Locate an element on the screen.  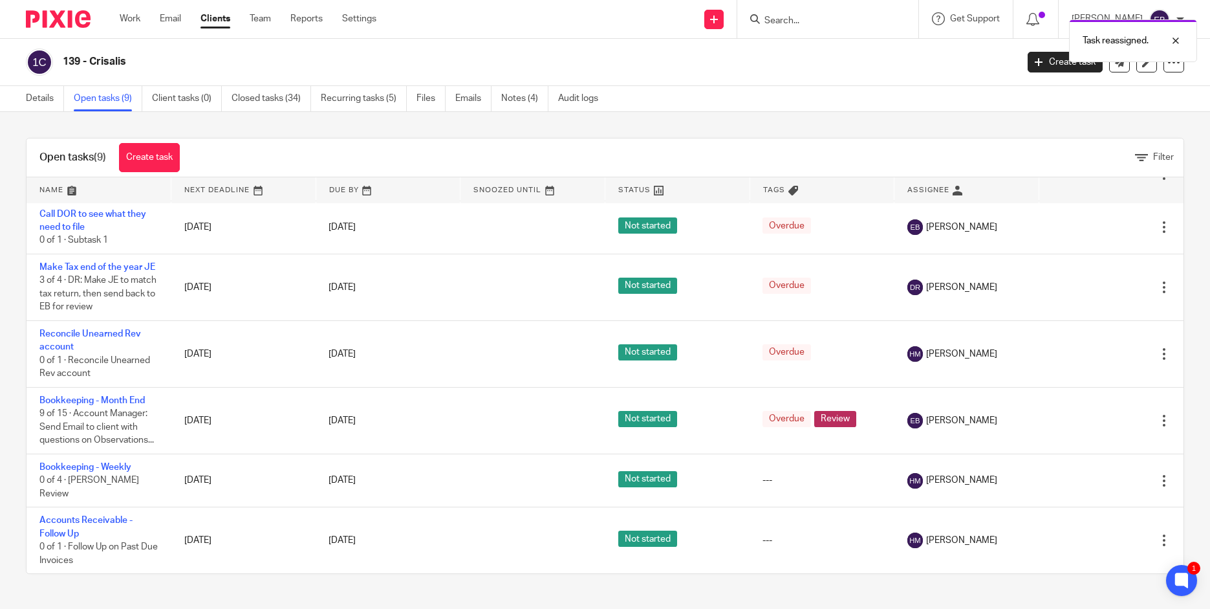
a: Reconcile Unearned Rev account is located at coordinates (90, 340).